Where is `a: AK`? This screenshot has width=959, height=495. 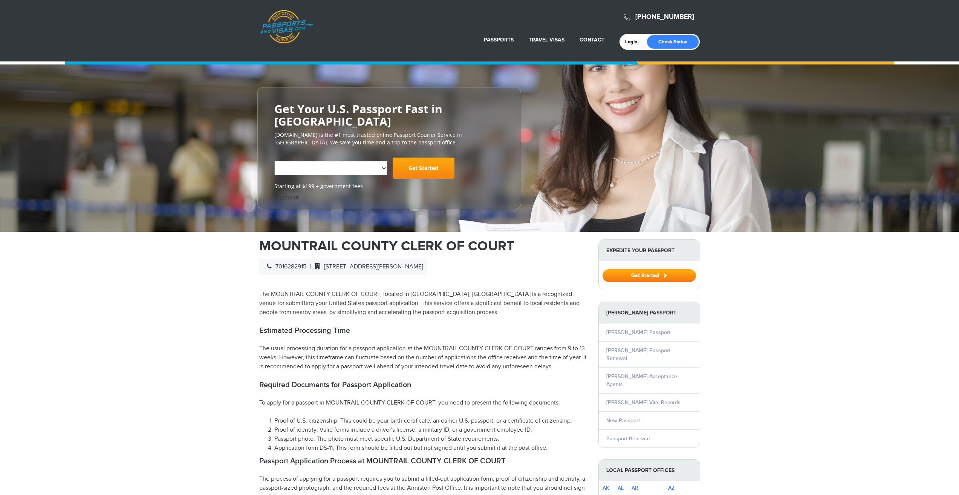 a: AK is located at coordinates (606, 488).